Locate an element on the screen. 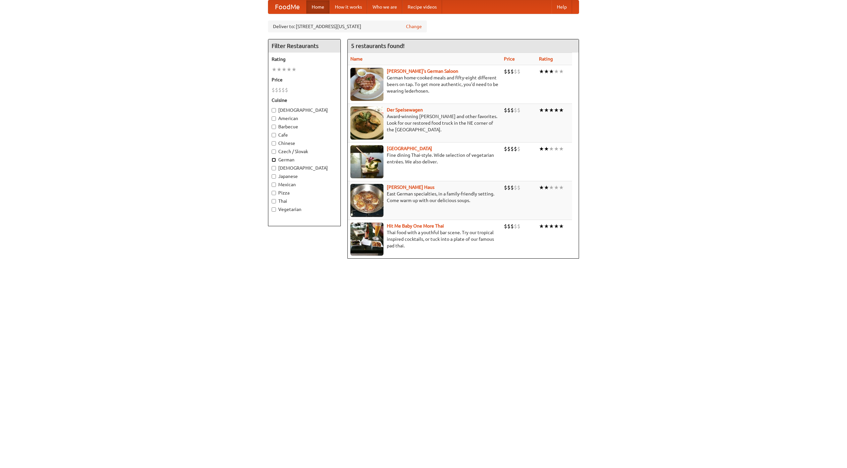 The width and height of the screenshot is (847, 468). a: Hit Me Baby One More Thai is located at coordinates (415, 226).